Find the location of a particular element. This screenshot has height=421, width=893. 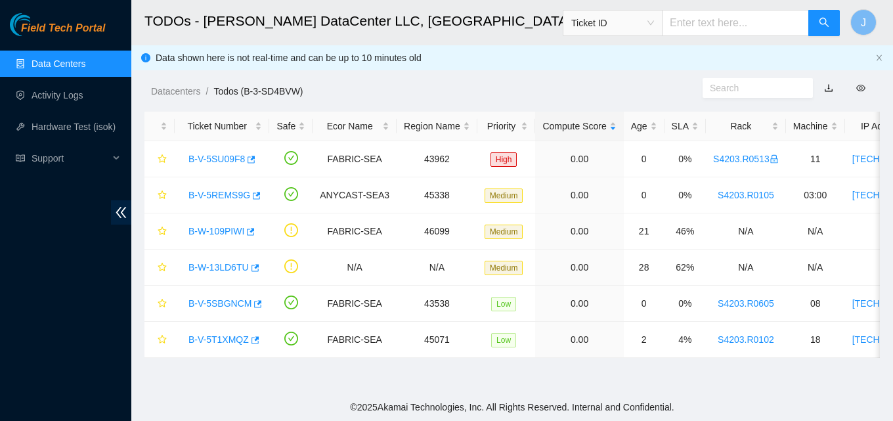

td: 62% is located at coordinates (685, 267).